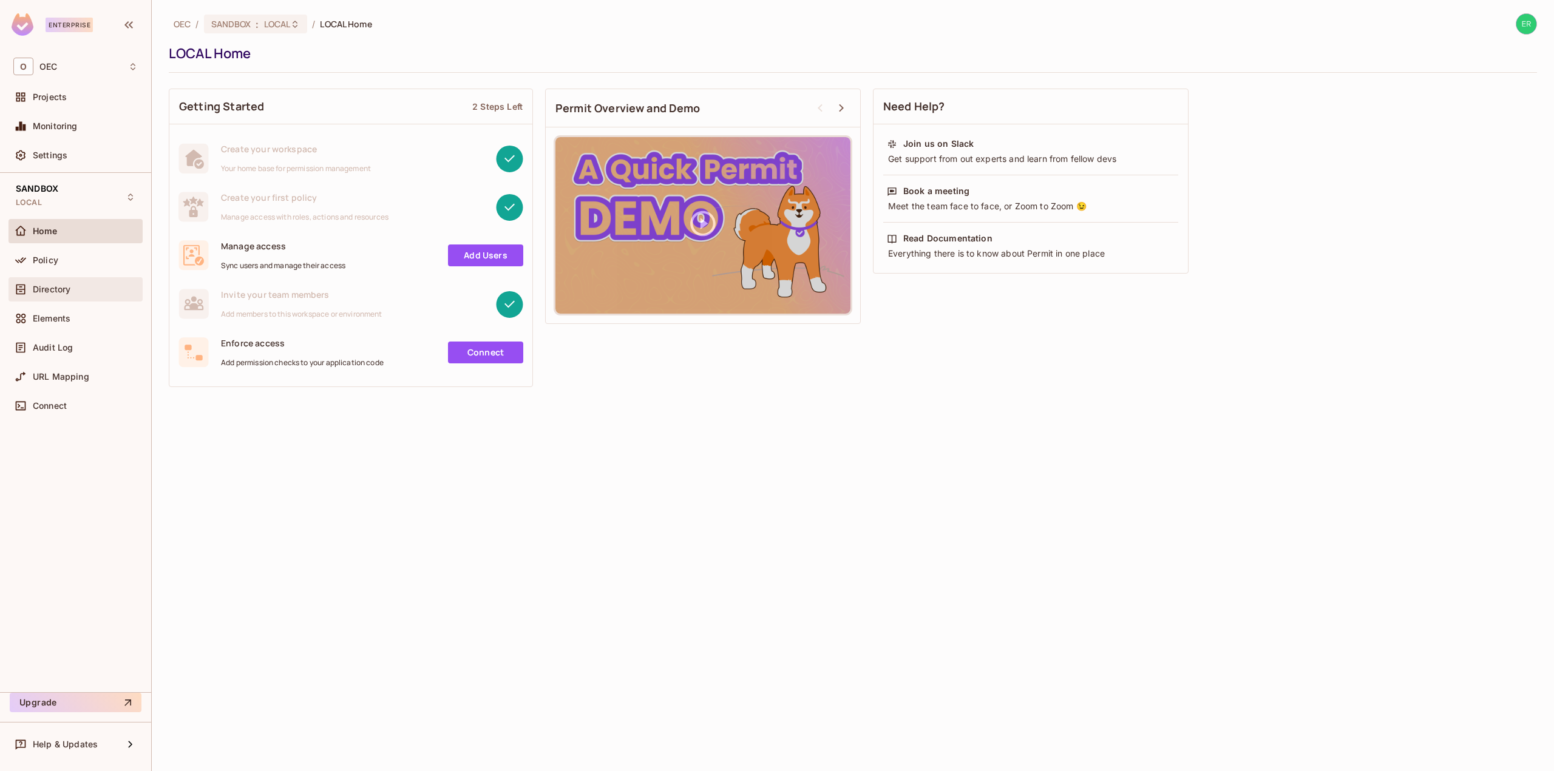  Describe the element at coordinates (296, 169) in the screenshot. I see `span: Your home base for permission management` at that location.